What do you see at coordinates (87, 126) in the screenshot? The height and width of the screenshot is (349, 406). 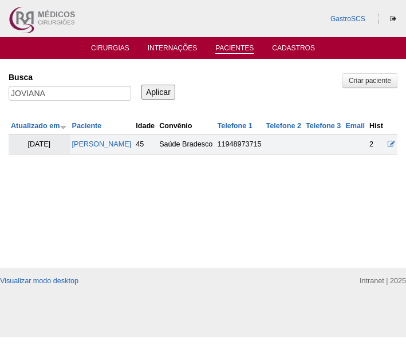 I see `a: Paciente` at bounding box center [87, 126].